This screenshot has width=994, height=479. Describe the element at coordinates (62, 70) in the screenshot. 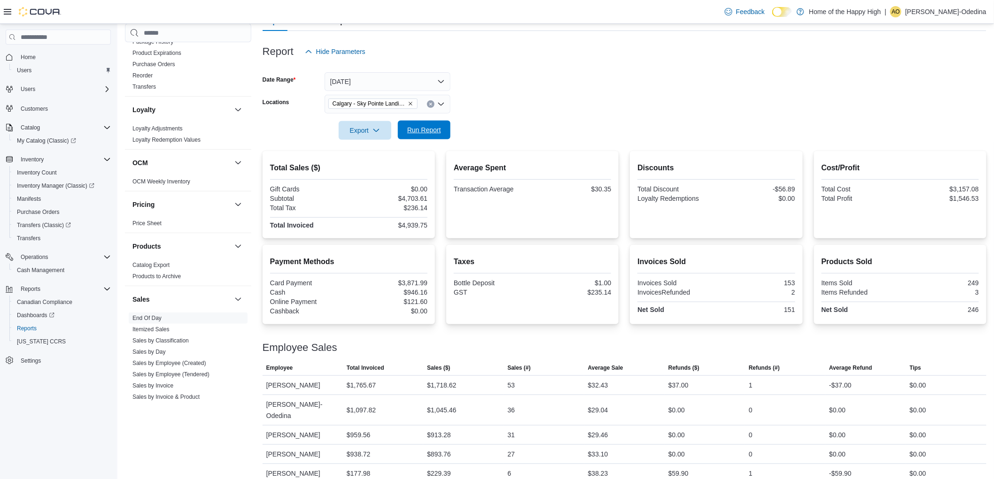

I see `button: Users` at that location.